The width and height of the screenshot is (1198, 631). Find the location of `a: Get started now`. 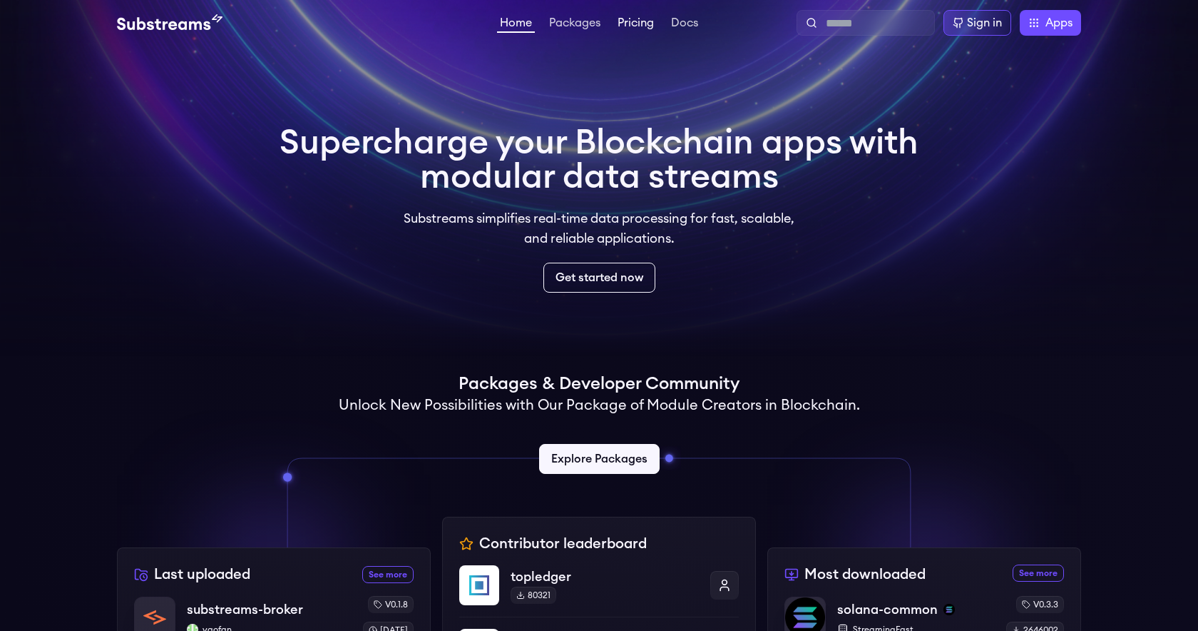

a: Get started now is located at coordinates (599, 277).